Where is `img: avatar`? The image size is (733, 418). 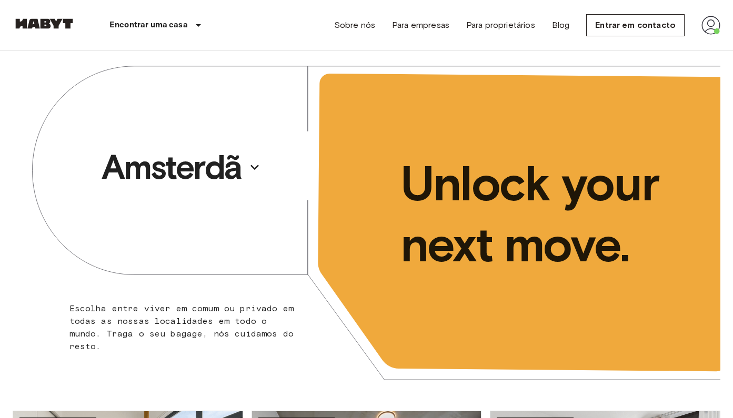 img: avatar is located at coordinates (711, 25).